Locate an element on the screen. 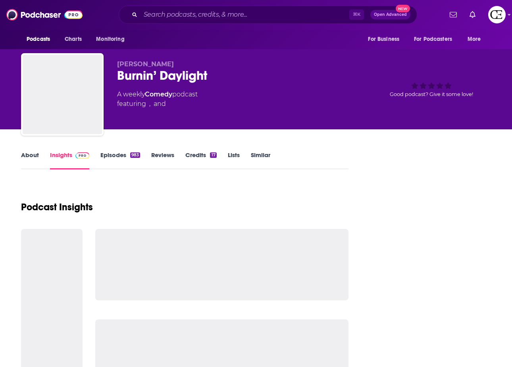 The image size is (512, 367). span: Podcasts is located at coordinates (38, 39).